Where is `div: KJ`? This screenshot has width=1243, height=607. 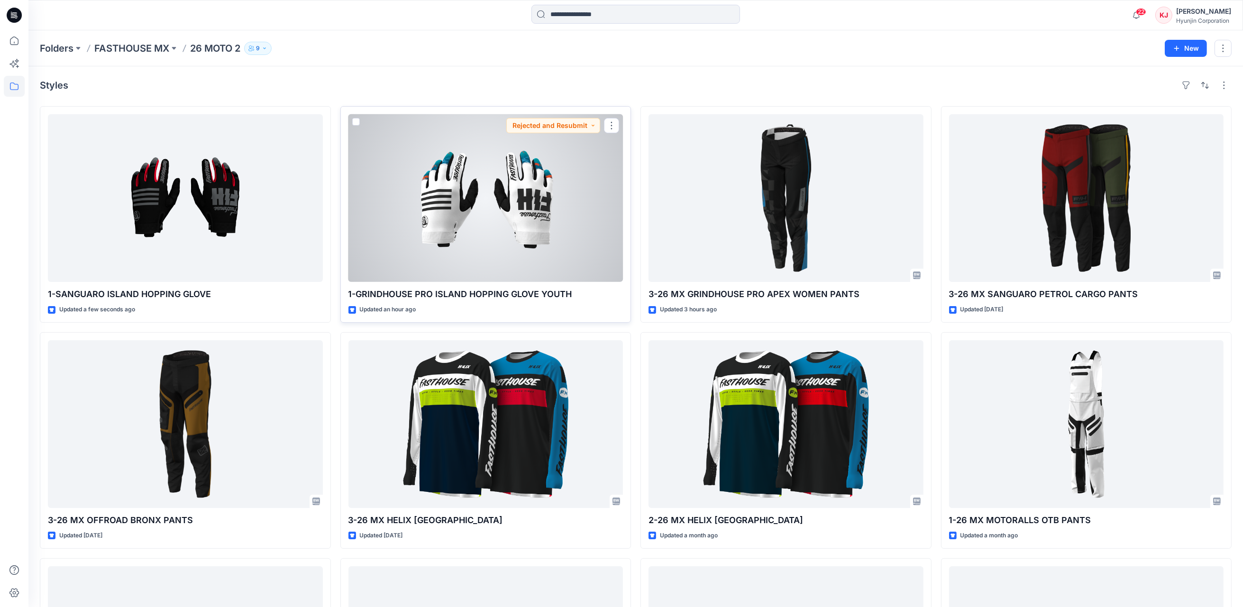 div: KJ is located at coordinates (1164, 15).